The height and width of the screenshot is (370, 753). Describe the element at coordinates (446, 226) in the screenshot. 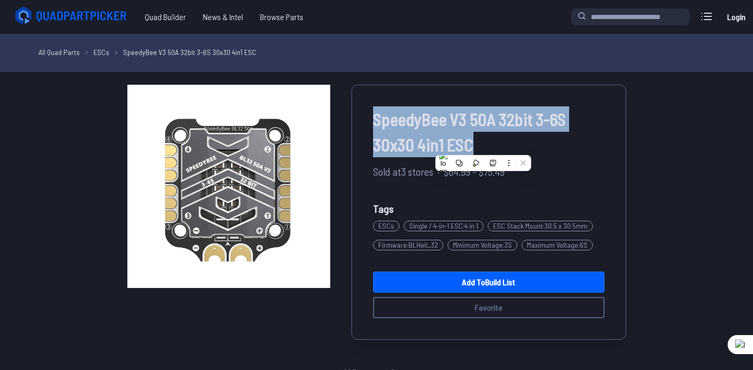

I see `a: Single / 4-in-1 ESC:4 in 1` at that location.